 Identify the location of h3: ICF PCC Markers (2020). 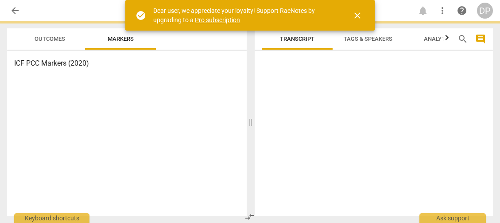
(127, 63).